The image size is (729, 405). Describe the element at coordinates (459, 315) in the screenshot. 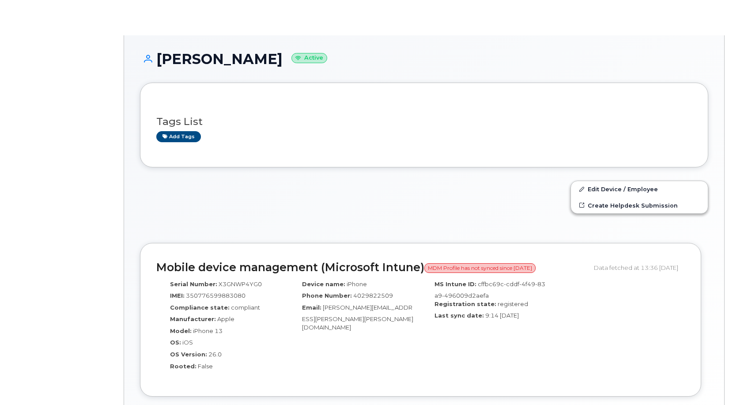

I see `label: Last sync date:` at that location.